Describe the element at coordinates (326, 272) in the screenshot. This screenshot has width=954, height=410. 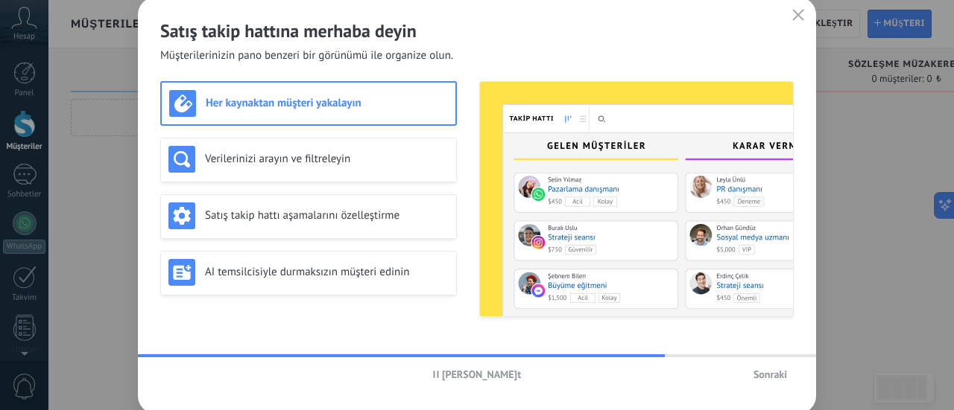
I see `h3: AI temsilcisiyle durmaksızın müşteri edinin` at that location.